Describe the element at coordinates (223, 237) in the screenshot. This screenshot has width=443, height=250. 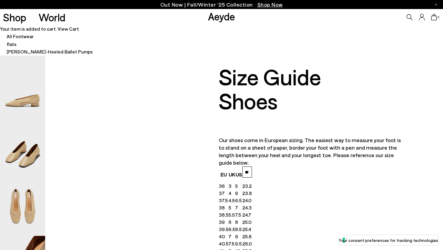
I see `td: 40` at that location.